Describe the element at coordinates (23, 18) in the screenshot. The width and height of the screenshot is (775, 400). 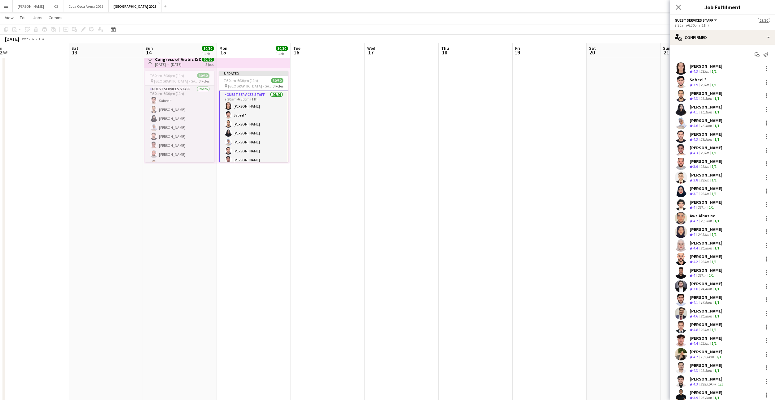
I see `span: Edit` at that location.